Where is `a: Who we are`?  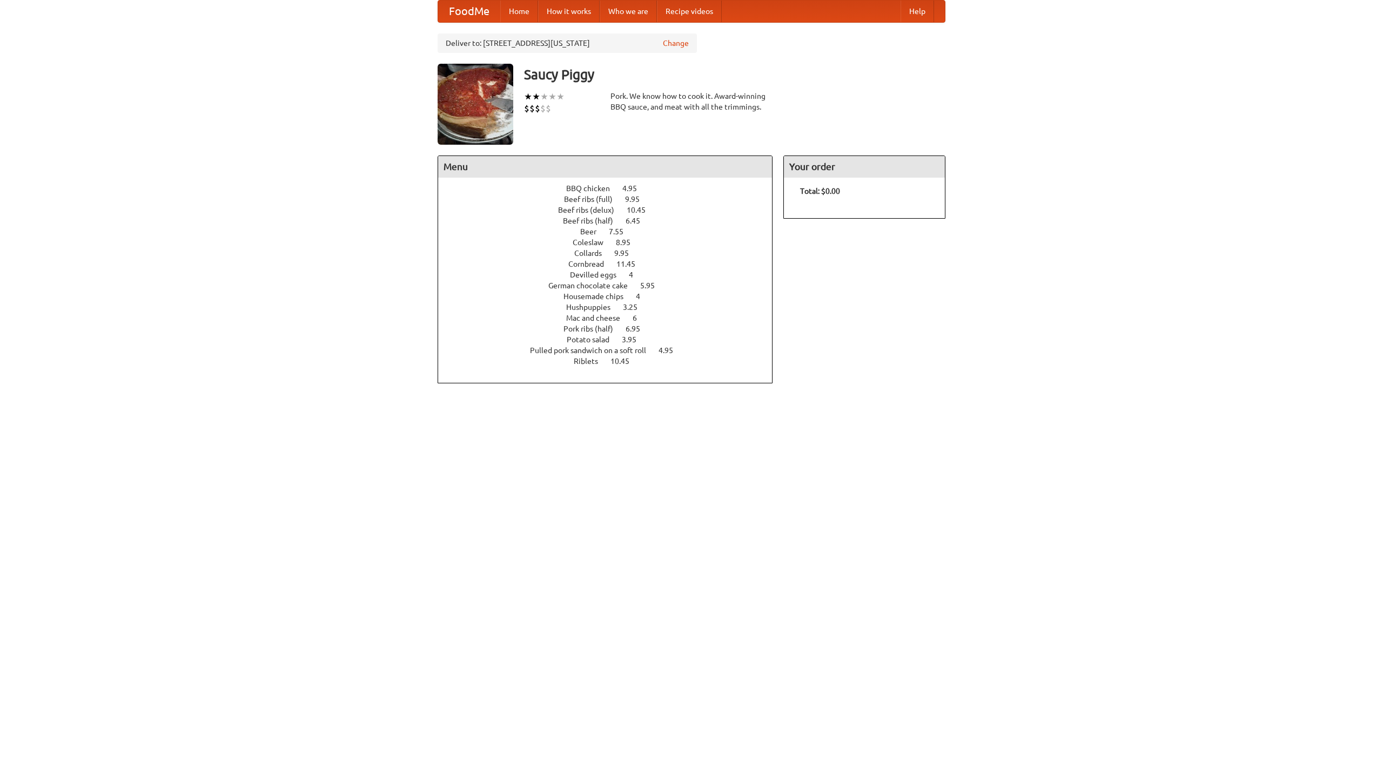
a: Who we are is located at coordinates (628, 11).